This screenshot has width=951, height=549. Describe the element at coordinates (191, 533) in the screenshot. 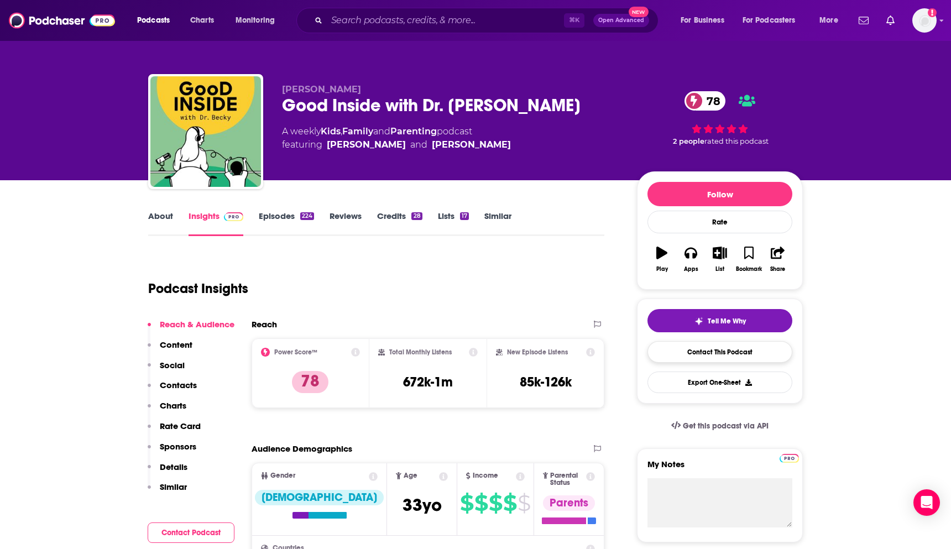

I see `button: Contact Podcast` at that location.